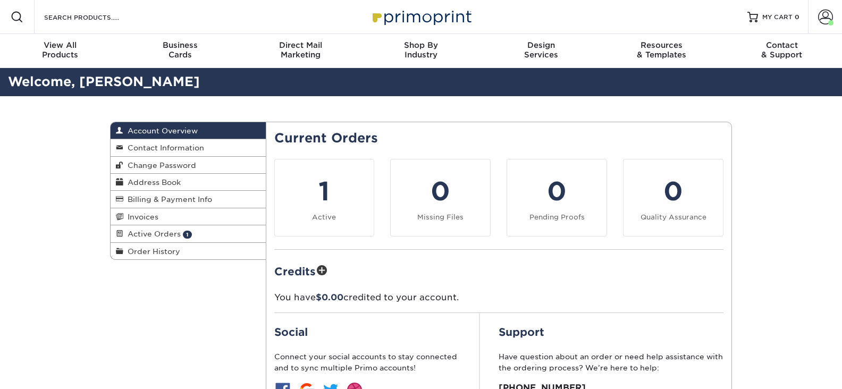 This screenshot has height=389, width=842. Describe the element at coordinates (611, 362) in the screenshot. I see `p: Have question about an order or need help assistance with the ordering process? We’re here to help:` at that location.